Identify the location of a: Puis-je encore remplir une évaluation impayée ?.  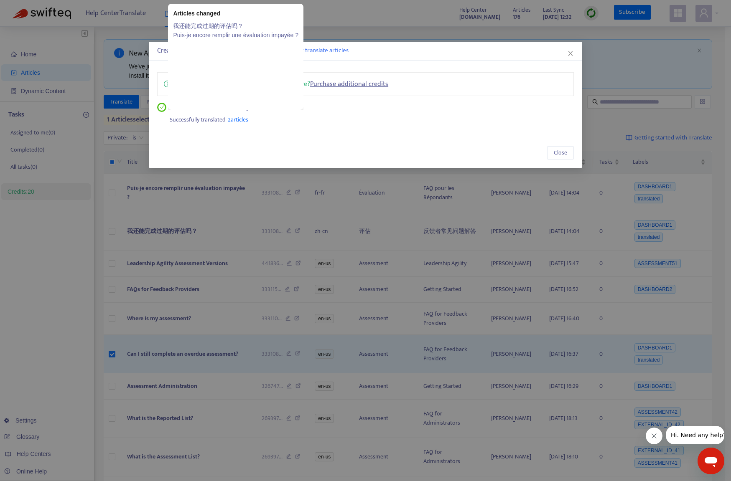
(236, 35).